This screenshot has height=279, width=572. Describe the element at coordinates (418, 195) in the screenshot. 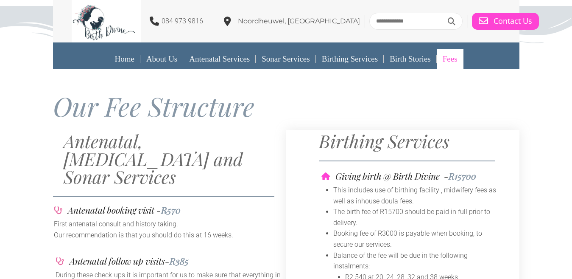

I see `li: This includes use of birthing facility , midwifery fees as well as inhouse doula fees.` at that location.